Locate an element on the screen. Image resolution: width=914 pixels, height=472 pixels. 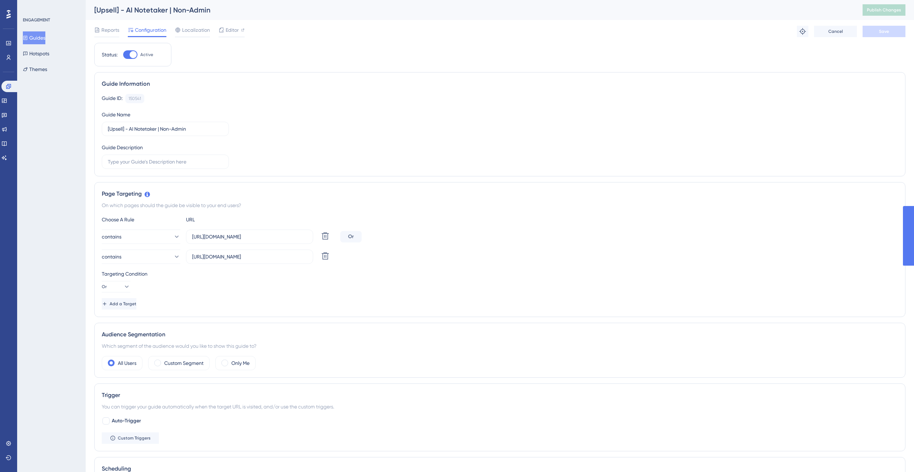
span: Save is located at coordinates (884, 31).